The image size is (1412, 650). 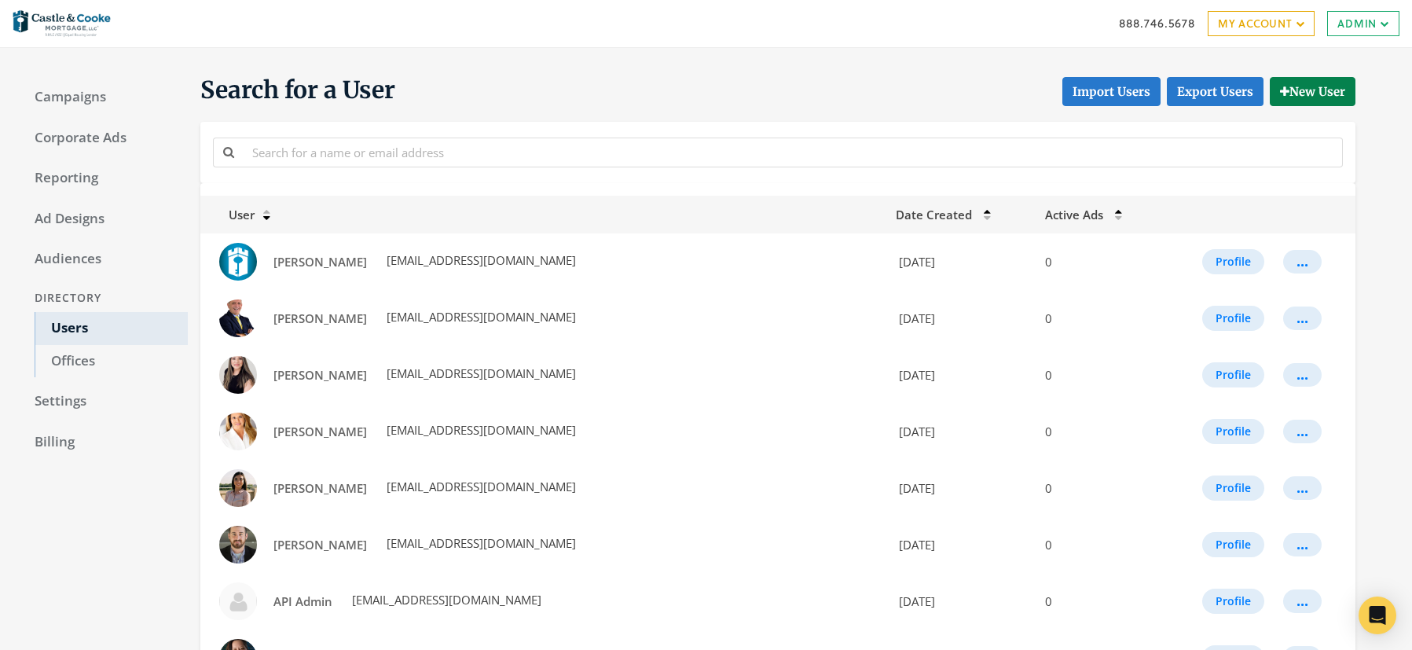 I want to click on span: Search for a User, so click(x=298, y=90).